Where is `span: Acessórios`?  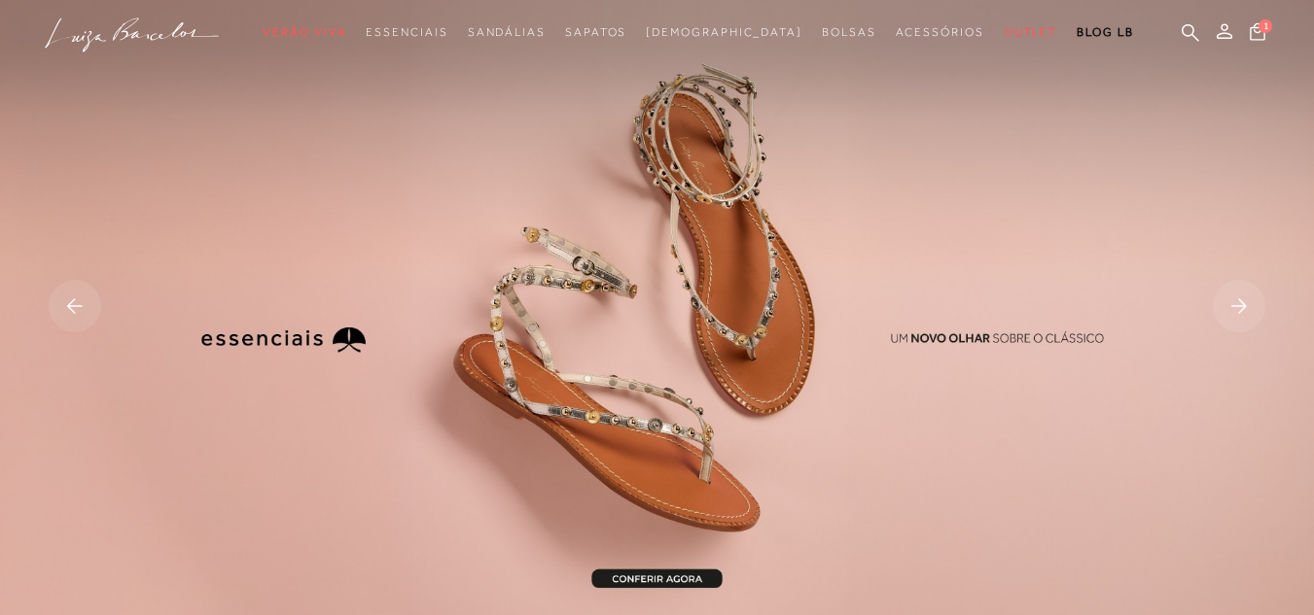 span: Acessórios is located at coordinates (939, 32).